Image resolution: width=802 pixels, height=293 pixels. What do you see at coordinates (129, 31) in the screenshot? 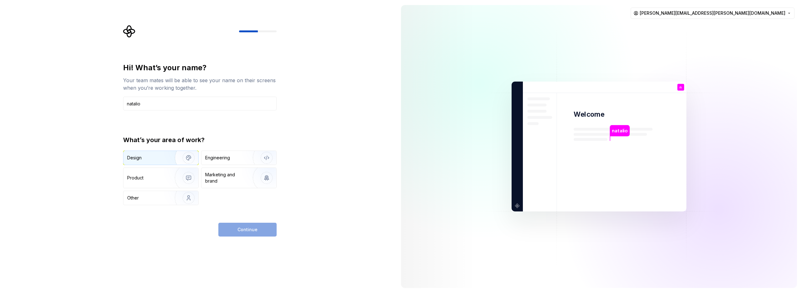
I see `svg: Supernova Logo` at bounding box center [129, 31].